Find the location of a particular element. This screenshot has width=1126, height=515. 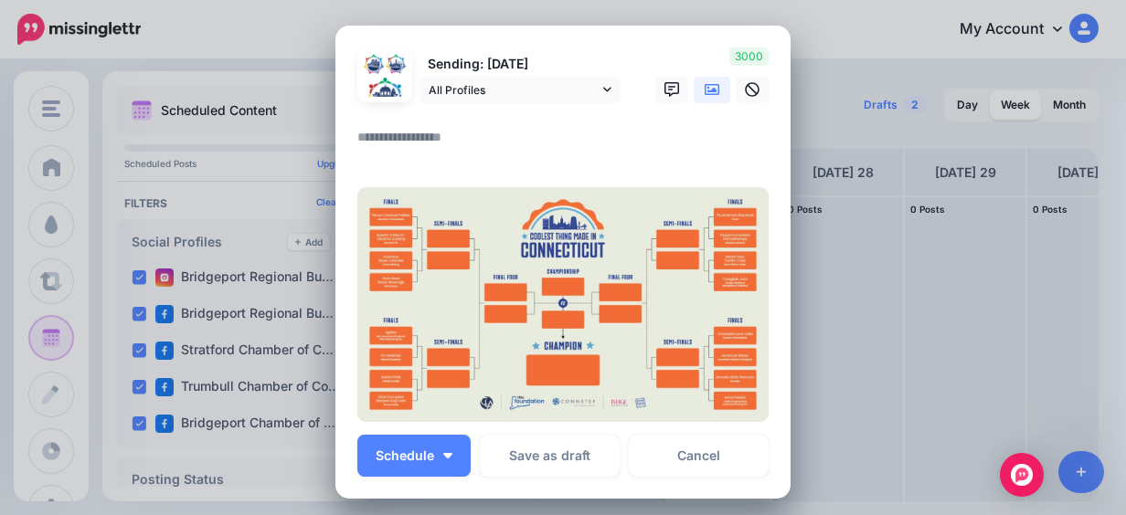

img: 326353443_583245609911355_7624060508075186304_n-bsa150316.png is located at coordinates (374, 64).